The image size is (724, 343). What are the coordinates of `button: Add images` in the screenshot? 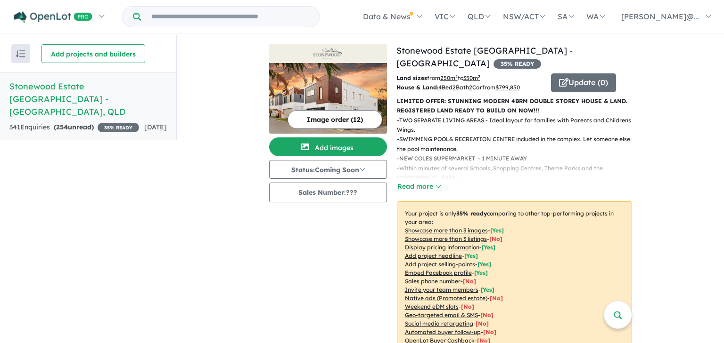 It's located at (328, 147).